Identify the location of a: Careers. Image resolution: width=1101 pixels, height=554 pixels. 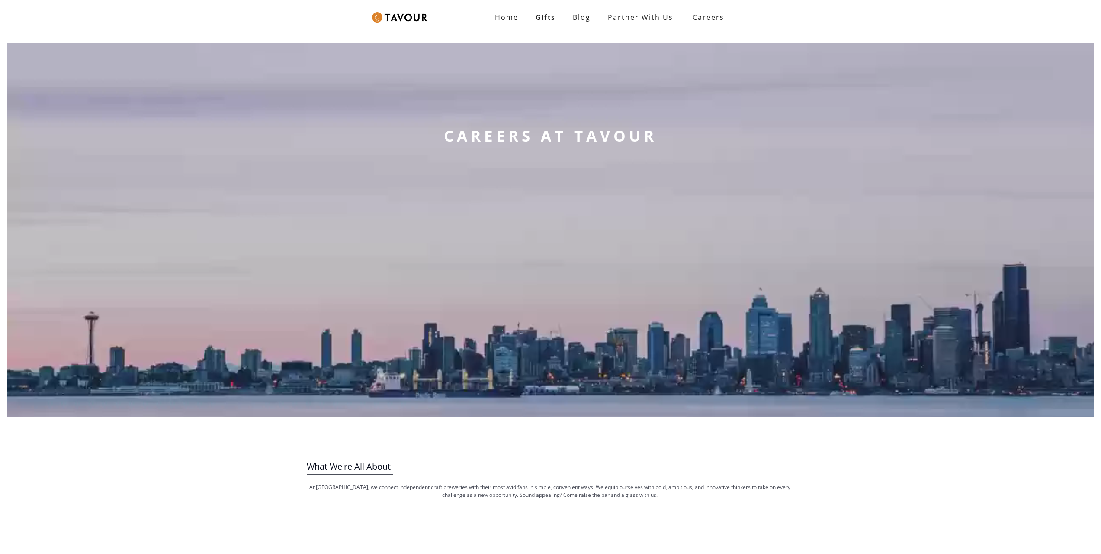
(706, 17).